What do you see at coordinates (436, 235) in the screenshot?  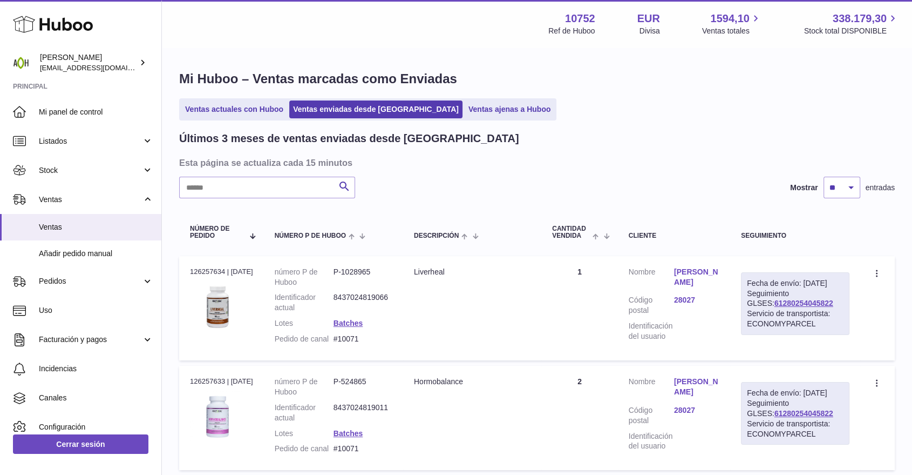 I see `span: Descripción` at bounding box center [436, 235].